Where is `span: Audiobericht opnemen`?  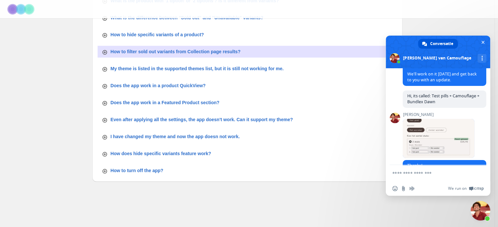
span: Audiobericht opnemen is located at coordinates (412, 188).